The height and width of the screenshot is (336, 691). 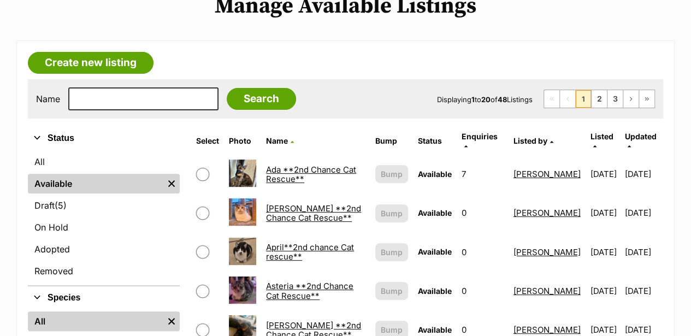 I want to click on strong: 1, so click(x=473, y=99).